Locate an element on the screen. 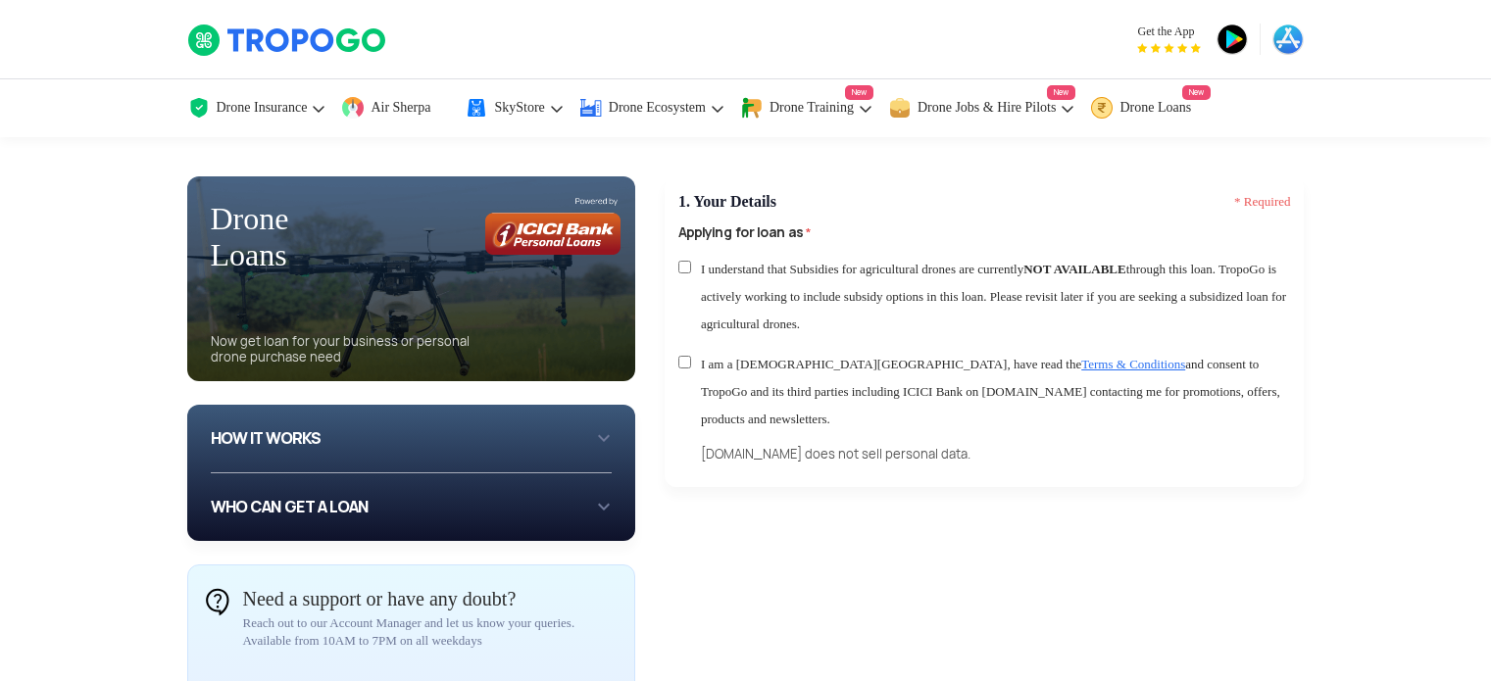 Image resolution: width=1491 pixels, height=681 pixels. span: Drone Loans is located at coordinates (1155, 108).